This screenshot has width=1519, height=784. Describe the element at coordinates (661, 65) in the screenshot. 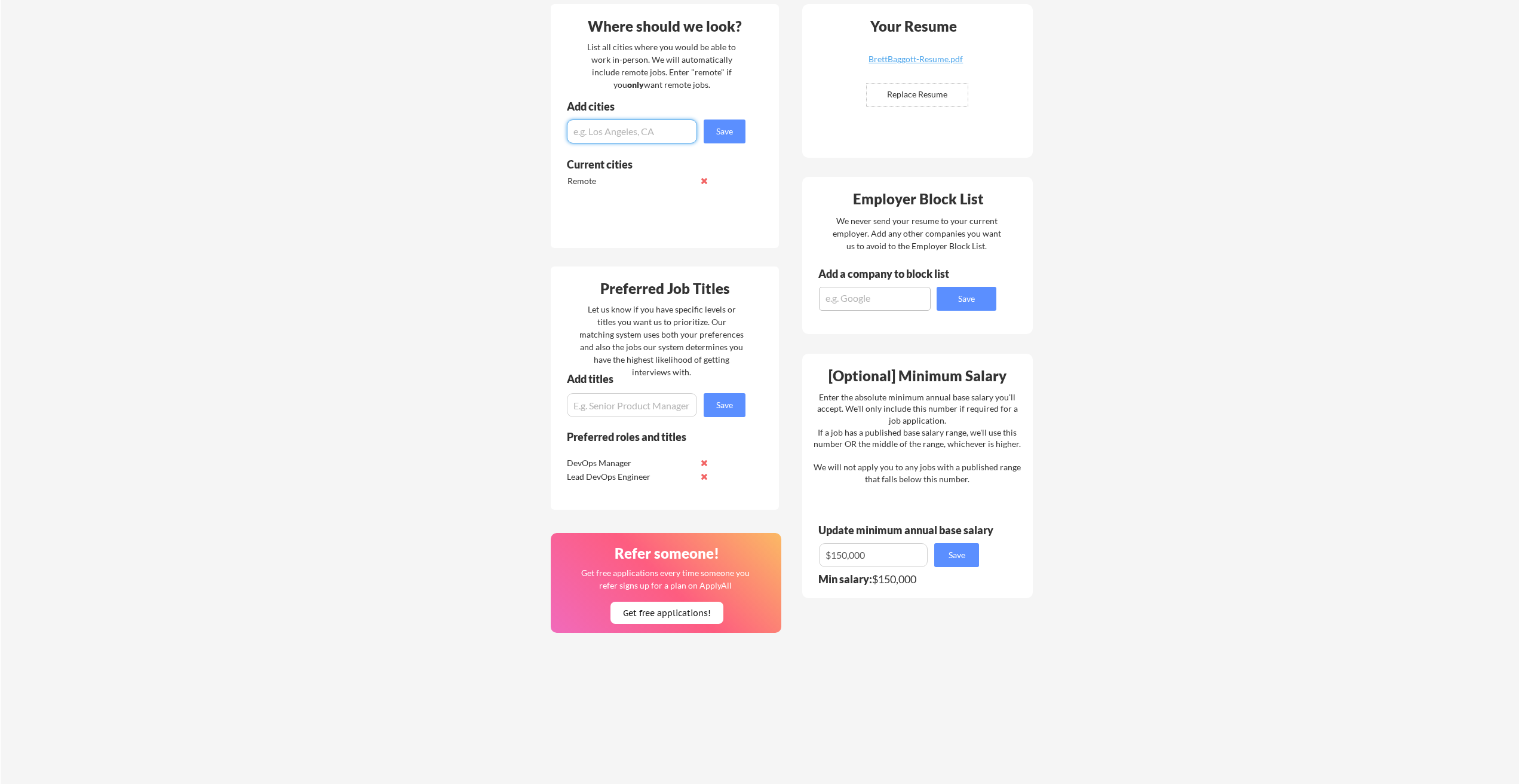

I see `div: List all cities where you would be able to work in-person. We will automatically include remote j...` at that location.